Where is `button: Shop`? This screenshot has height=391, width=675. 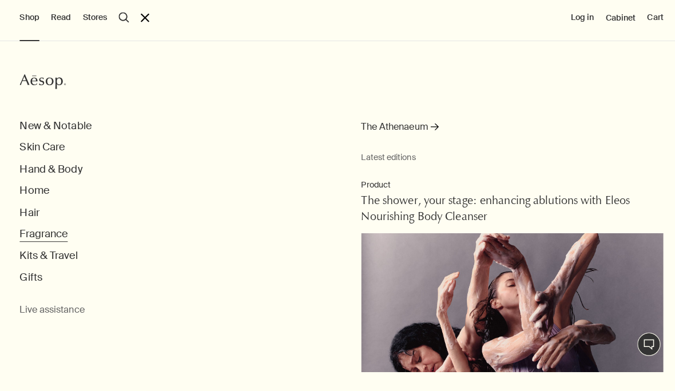 button: Shop is located at coordinates (29, 22).